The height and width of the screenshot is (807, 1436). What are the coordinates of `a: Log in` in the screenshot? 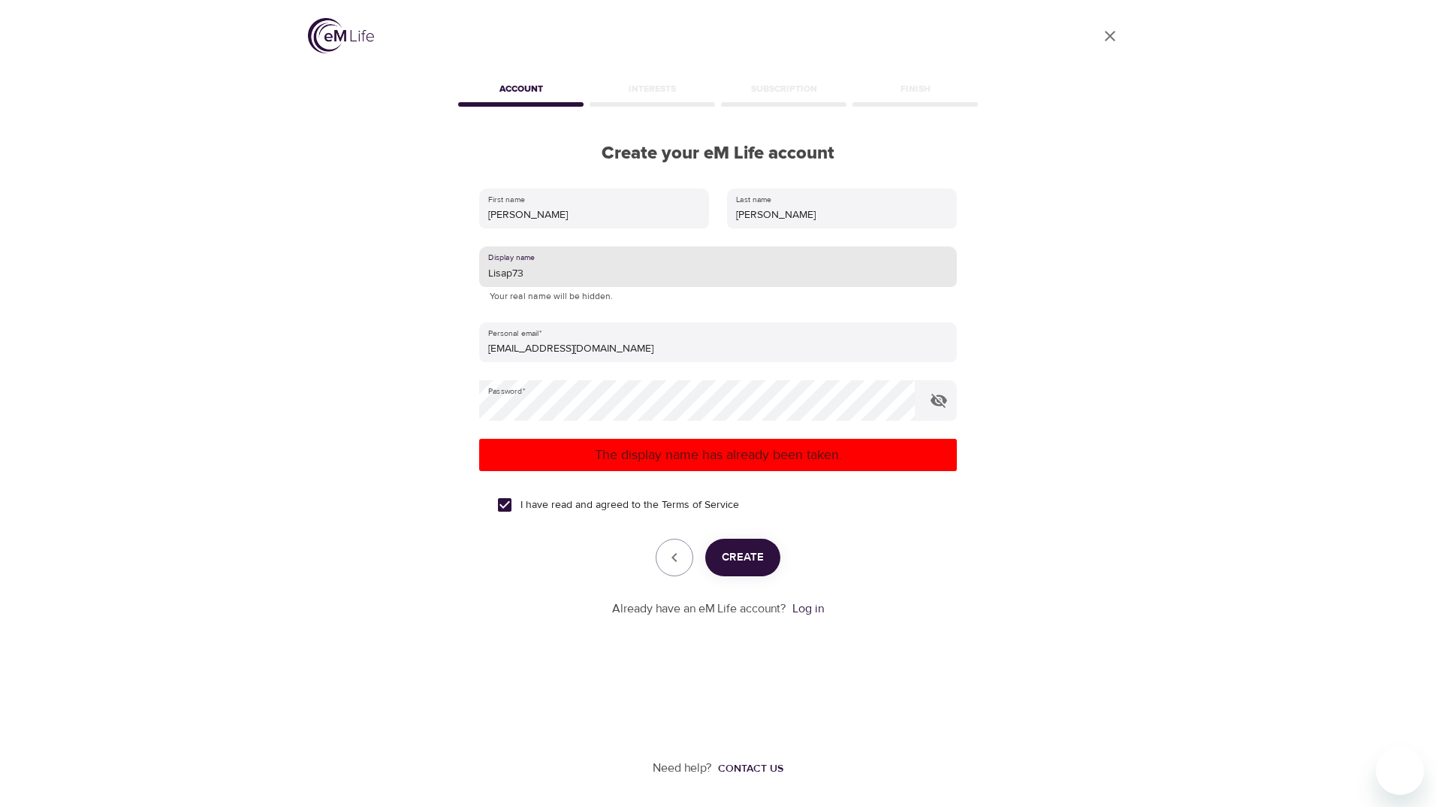 It's located at (808, 608).